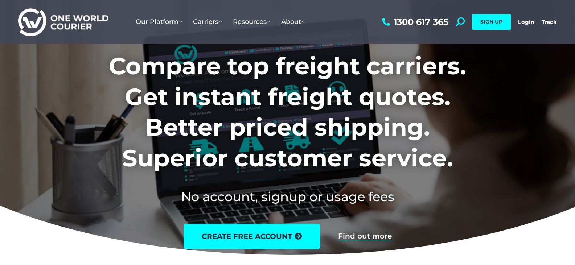 Image resolution: width=575 pixels, height=265 pixels. What do you see at coordinates (365, 236) in the screenshot?
I see `a: Find out more` at bounding box center [365, 236].